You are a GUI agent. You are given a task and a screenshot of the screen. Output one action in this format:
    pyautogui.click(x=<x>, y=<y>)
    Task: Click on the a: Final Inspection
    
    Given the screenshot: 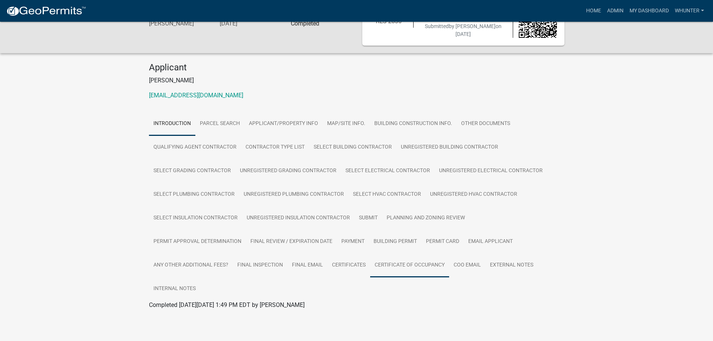 What is the action you would take?
    pyautogui.click(x=260, y=265)
    